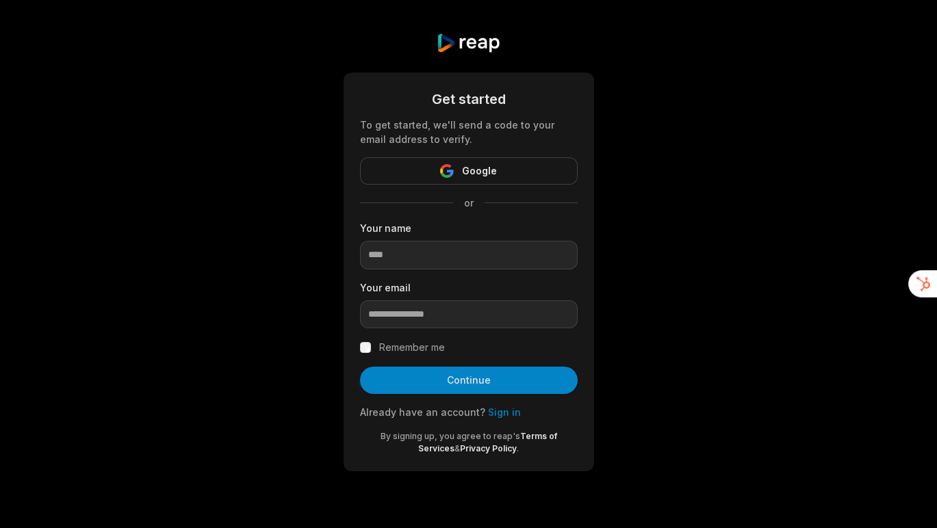 The image size is (937, 528). I want to click on span: By signing up, you agree to reap's, so click(450, 436).